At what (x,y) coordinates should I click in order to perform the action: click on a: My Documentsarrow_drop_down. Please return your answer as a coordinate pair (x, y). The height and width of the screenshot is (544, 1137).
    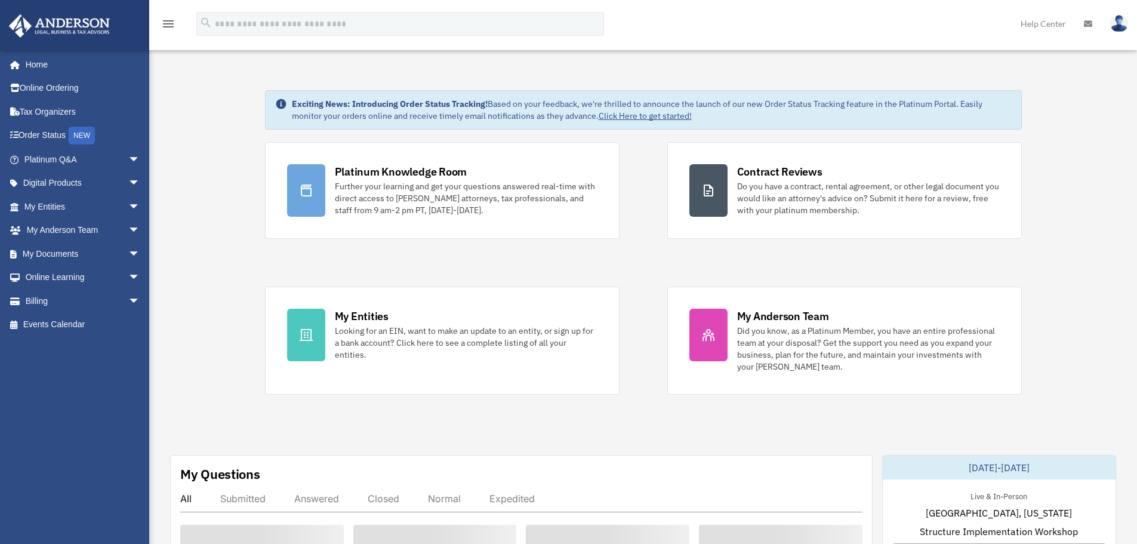
    Looking at the image, I should click on (83, 254).